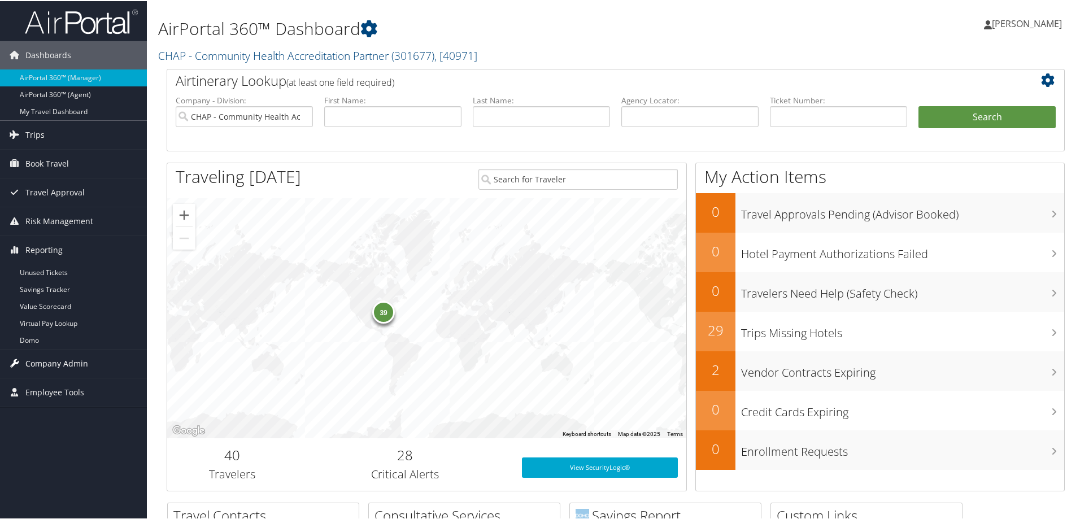  Describe the element at coordinates (902, 329) in the screenshot. I see `h3: Trips Missing Hotels` at that location.